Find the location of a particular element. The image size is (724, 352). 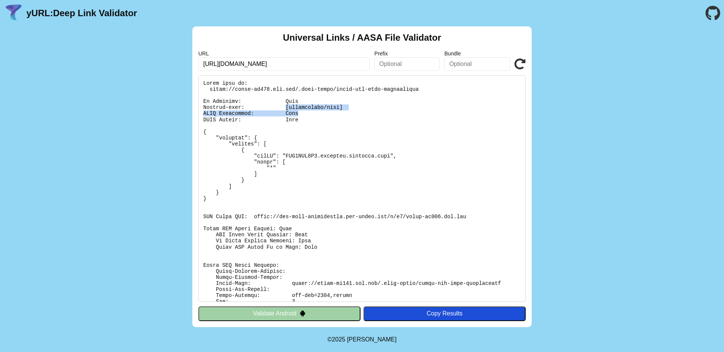

a: Michael Ibragimchayev's Personal Site is located at coordinates (372, 340).